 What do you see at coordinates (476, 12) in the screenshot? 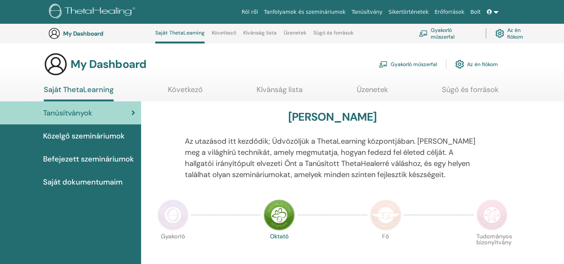
I see `a: Bolt` at bounding box center [476, 12].